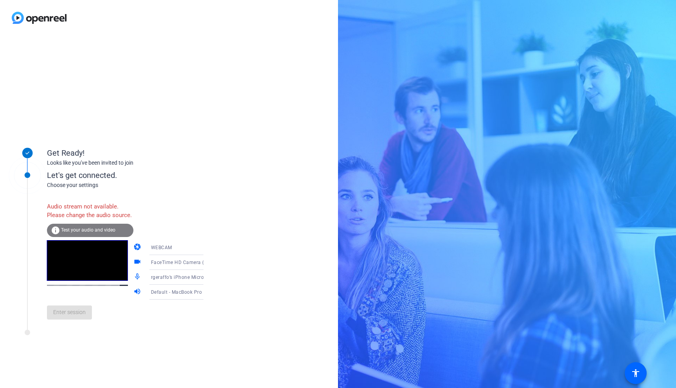 The width and height of the screenshot is (676, 388). Describe the element at coordinates (125, 153) in the screenshot. I see `div: Get Ready!` at that location.